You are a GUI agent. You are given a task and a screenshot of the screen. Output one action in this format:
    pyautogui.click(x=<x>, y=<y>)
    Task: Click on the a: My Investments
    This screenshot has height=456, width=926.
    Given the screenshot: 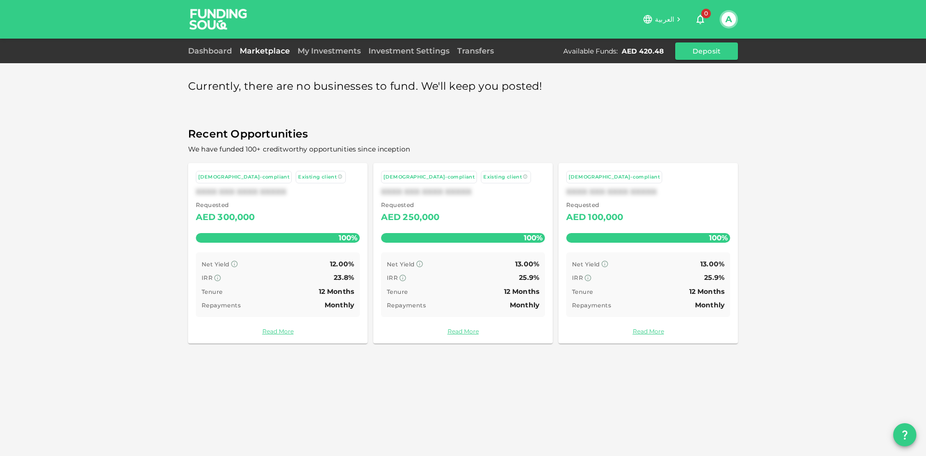 What is the action you would take?
    pyautogui.click(x=329, y=51)
    